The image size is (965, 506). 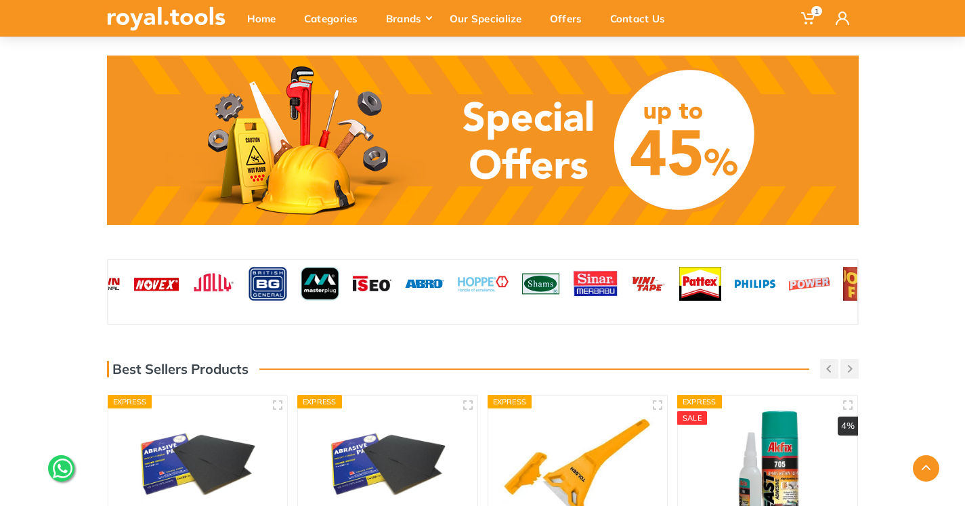 I want to click on div: Offers, so click(x=570, y=18).